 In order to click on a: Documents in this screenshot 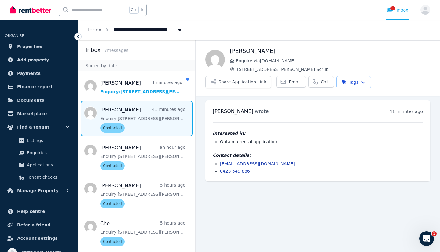, I will do `click(39, 100)`.